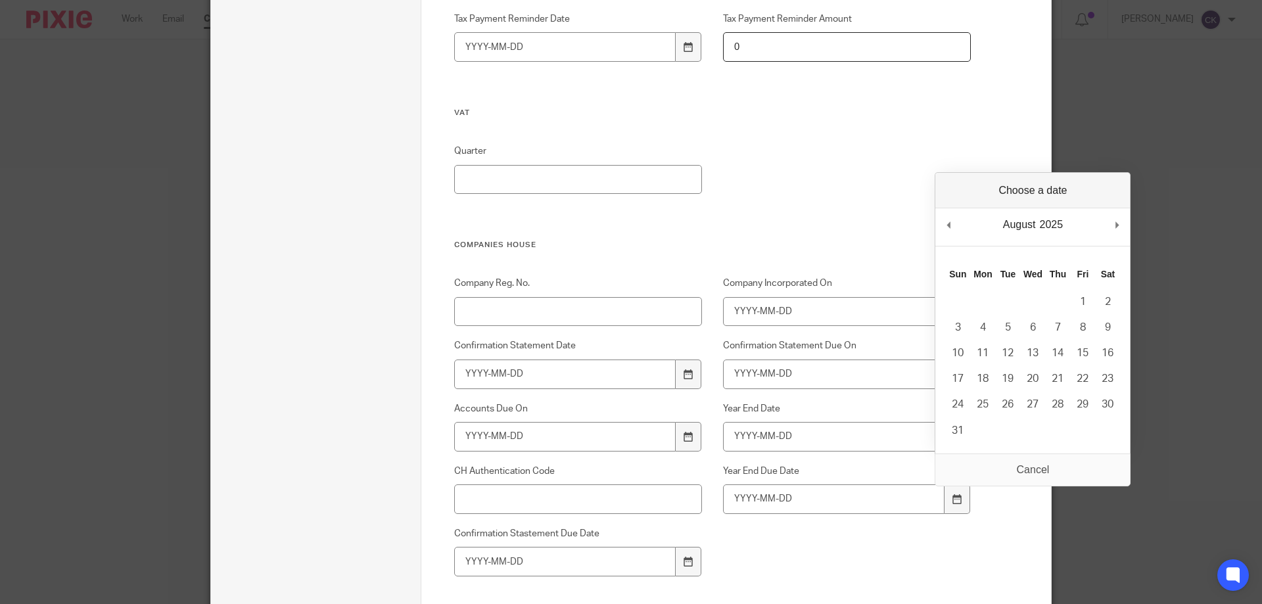 This screenshot has width=1262, height=604. What do you see at coordinates (1107, 404) in the screenshot?
I see `button: 30` at bounding box center [1107, 404].